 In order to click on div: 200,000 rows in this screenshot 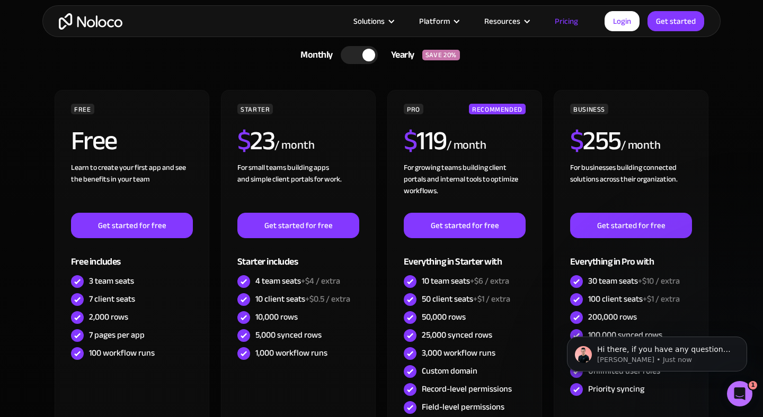, I will do `click(612, 317)`.